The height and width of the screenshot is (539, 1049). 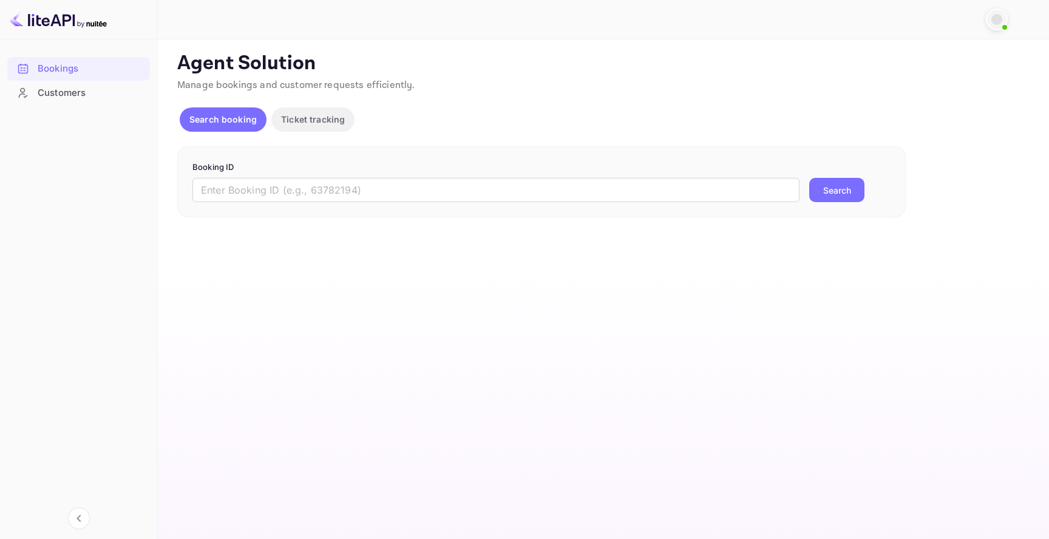 What do you see at coordinates (223, 119) in the screenshot?
I see `p: Search booking` at bounding box center [223, 119].